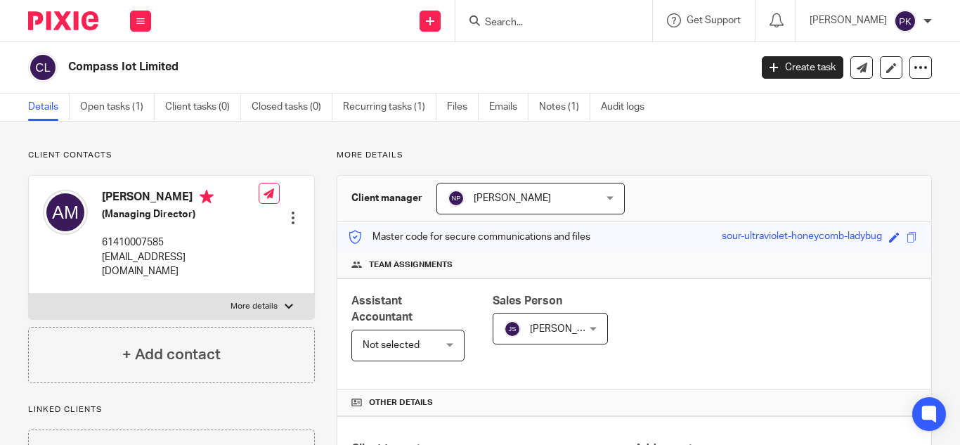 This screenshot has height=445, width=960. Describe the element at coordinates (713, 20) in the screenshot. I see `span: Get Support` at that location.